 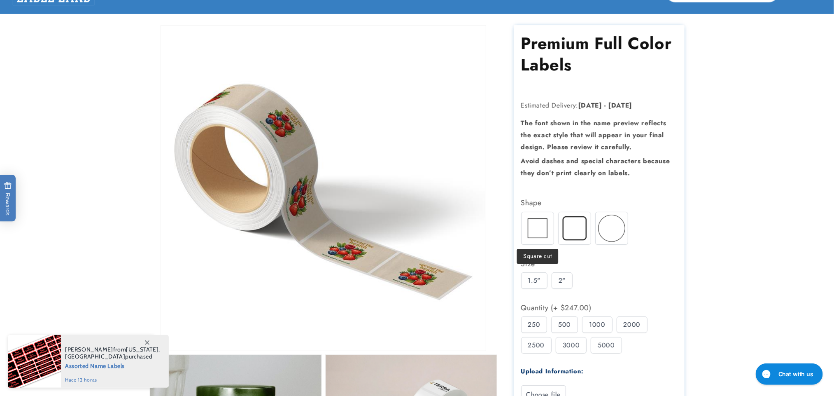 I want to click on div: 5000, so click(x=606, y=345).